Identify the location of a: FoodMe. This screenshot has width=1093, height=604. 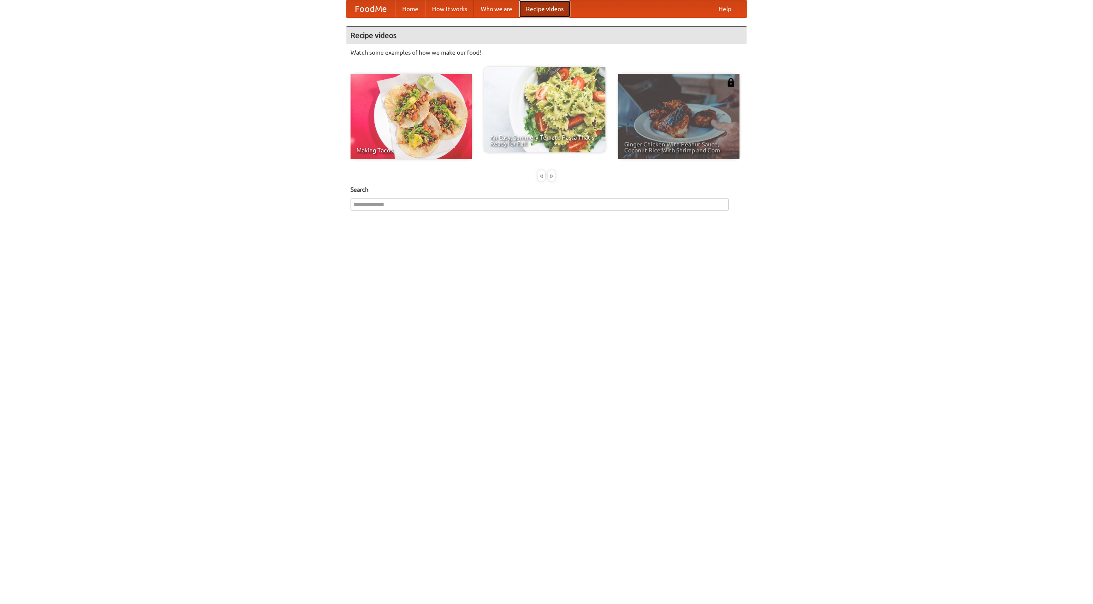
(370, 9).